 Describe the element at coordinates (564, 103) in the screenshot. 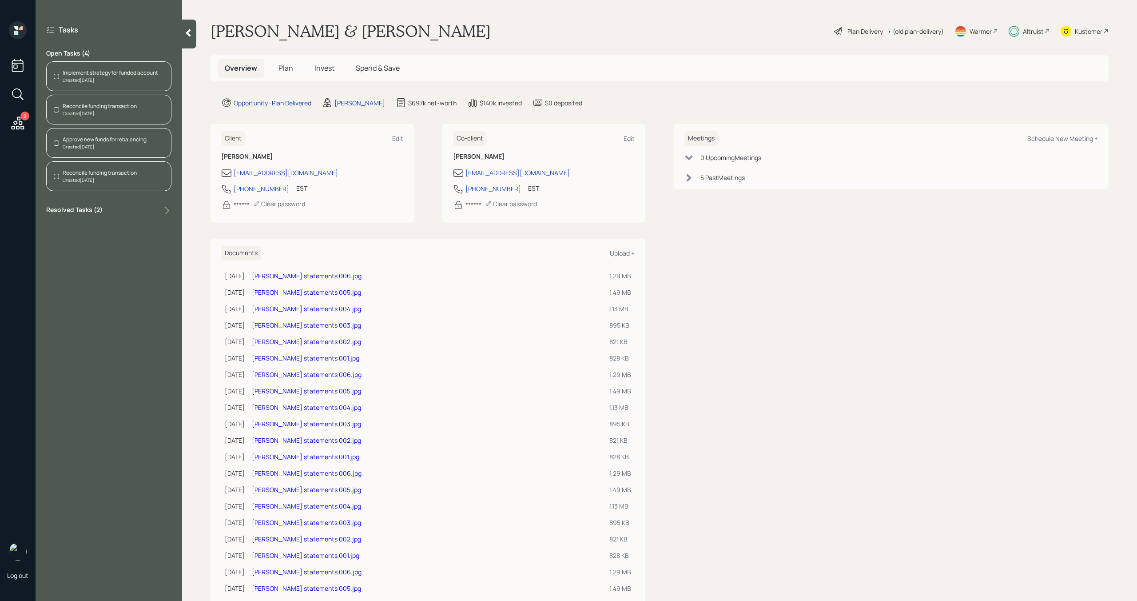

I see `div: $0 deposited` at that location.